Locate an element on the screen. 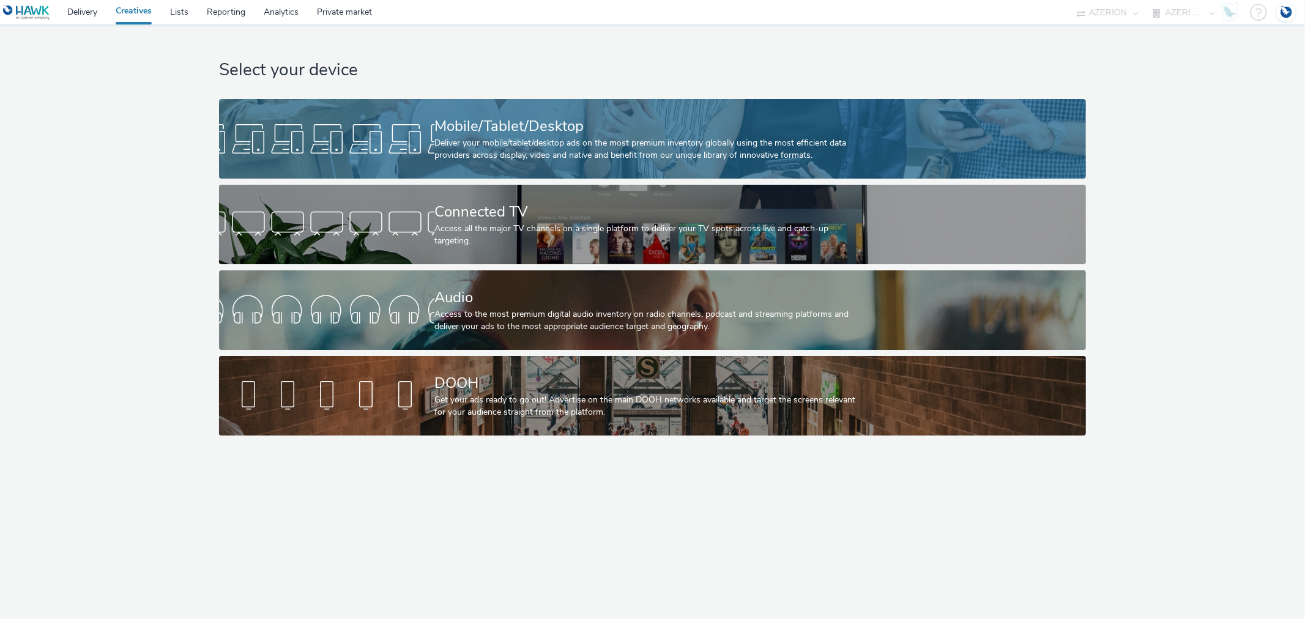  div: Mobile/Tablet/Desktop is located at coordinates (650, 126).